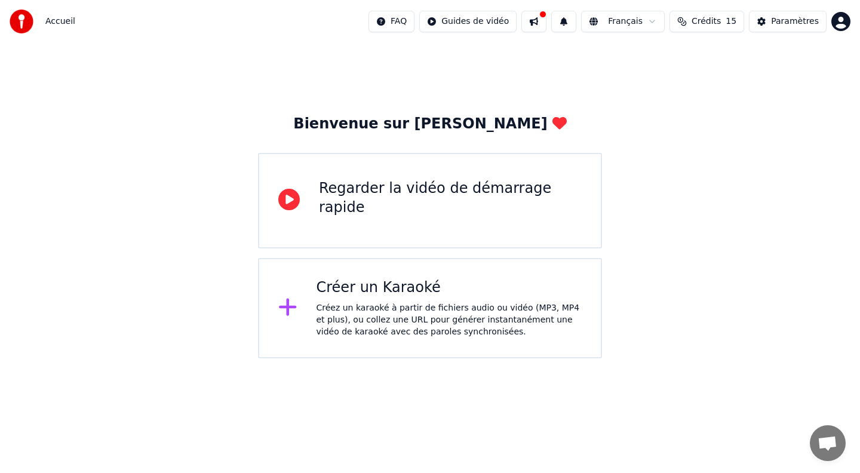 The image size is (860, 473). What do you see at coordinates (731, 22) in the screenshot?
I see `span: 15` at bounding box center [731, 22].